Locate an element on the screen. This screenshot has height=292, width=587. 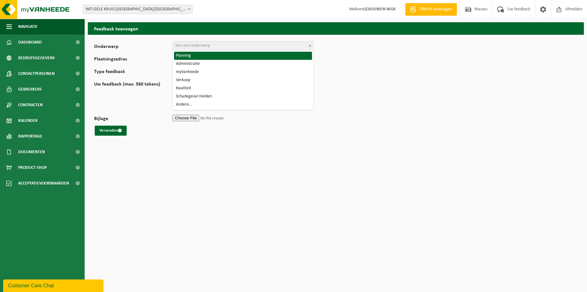
h2: Feedback toevoegen is located at coordinates (336, 28).